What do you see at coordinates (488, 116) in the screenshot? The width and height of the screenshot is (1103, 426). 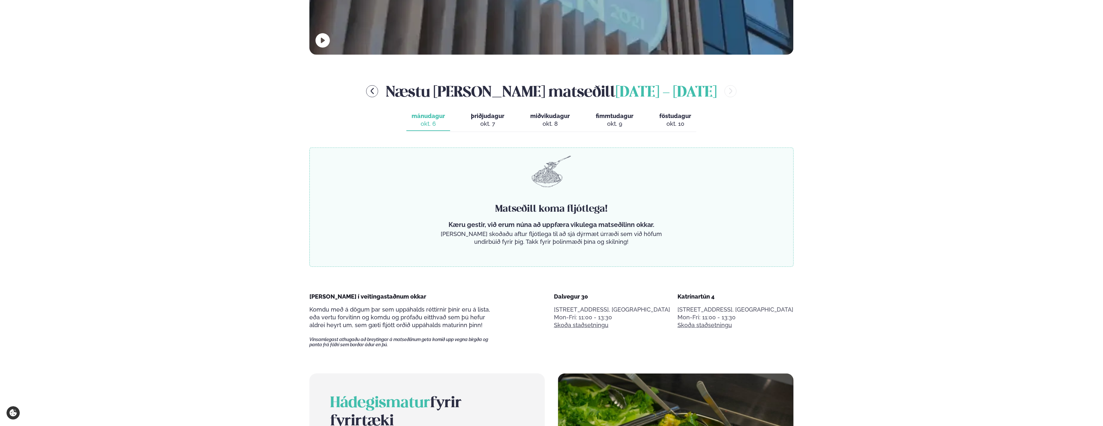 I see `span: þriðjudagur` at bounding box center [488, 116].